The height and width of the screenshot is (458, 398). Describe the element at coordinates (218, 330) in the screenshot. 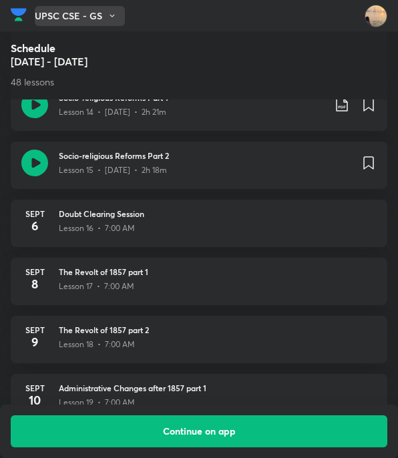

I see `h3: The Revolt of 1857 part 2` at that location.